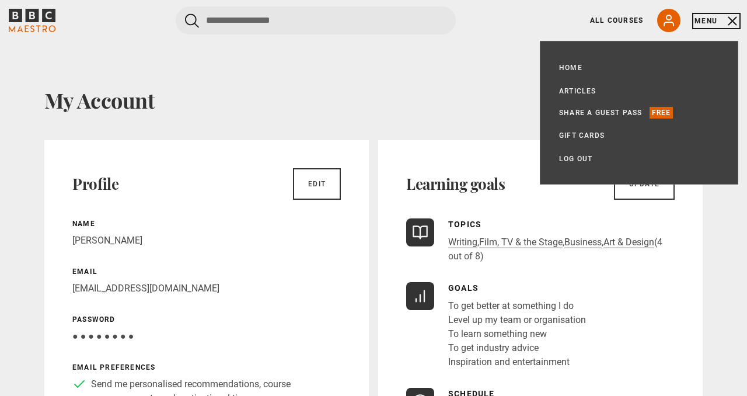 This screenshot has height=396, width=747. Describe the element at coordinates (95, 184) in the screenshot. I see `h2: Profile` at that location.